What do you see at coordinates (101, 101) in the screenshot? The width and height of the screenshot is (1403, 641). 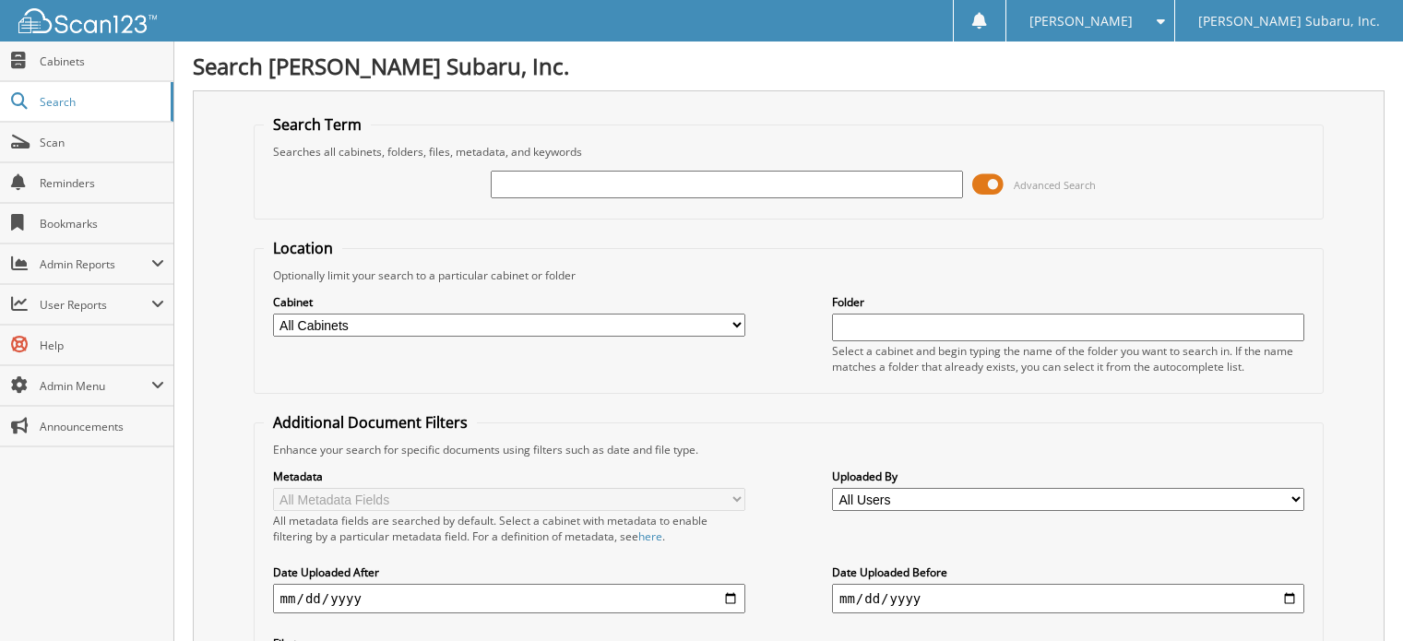 I see `span: Search` at bounding box center [101, 101].